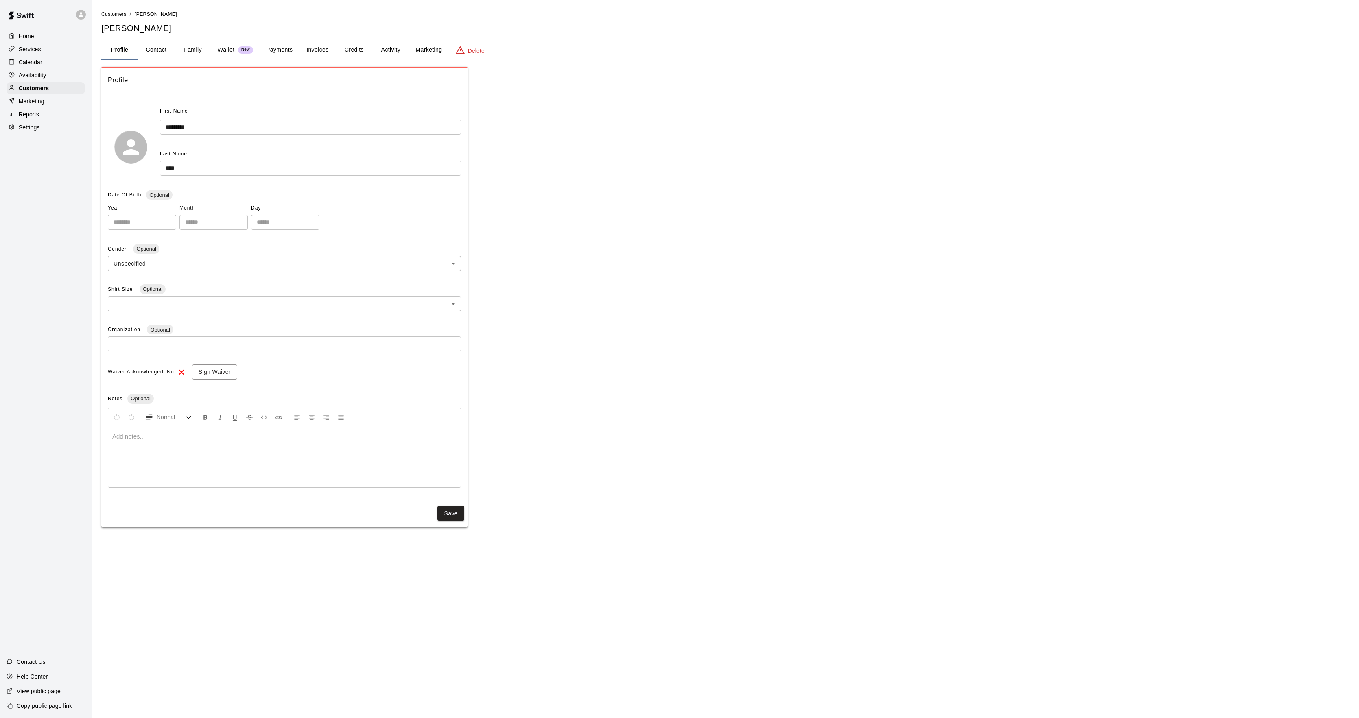 This screenshot has height=718, width=1359. Describe the element at coordinates (168, 417) in the screenshot. I see `button: Formatting Options` at that location.